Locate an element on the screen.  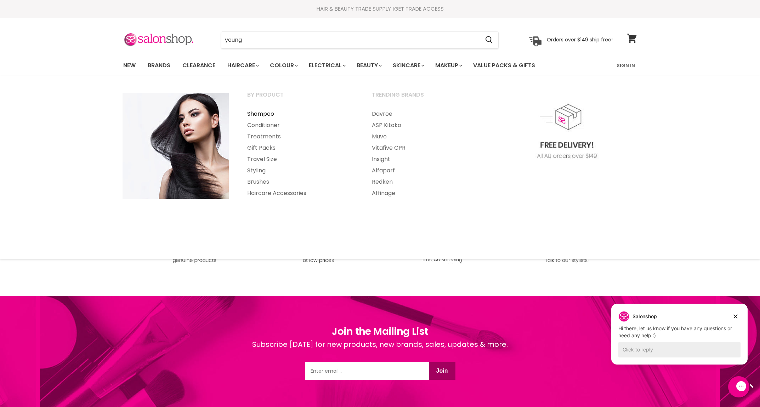
a: Treatments is located at coordinates (300, 137).